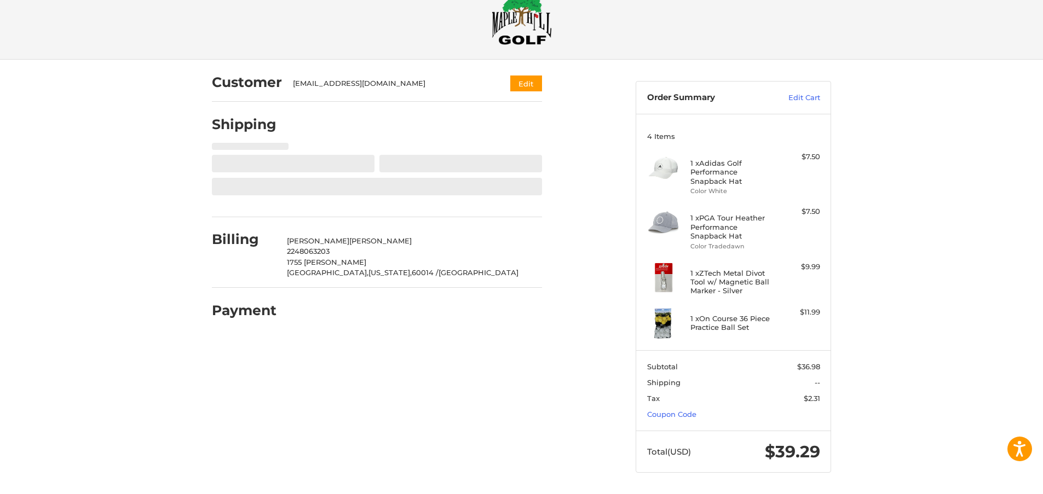 This screenshot has height=494, width=1043. Describe the element at coordinates (653, 399) in the screenshot. I see `span: Tax` at that location.